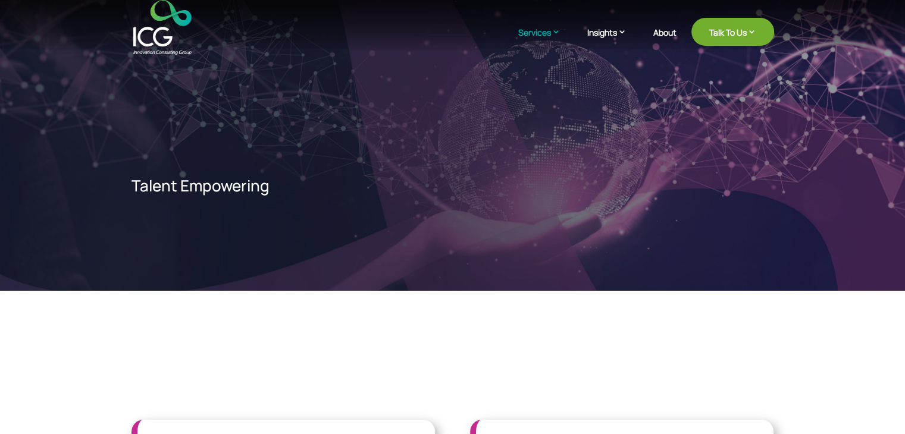  What do you see at coordinates (805, 370) in the screenshot?
I see `div: Chat Widget` at bounding box center [805, 370].